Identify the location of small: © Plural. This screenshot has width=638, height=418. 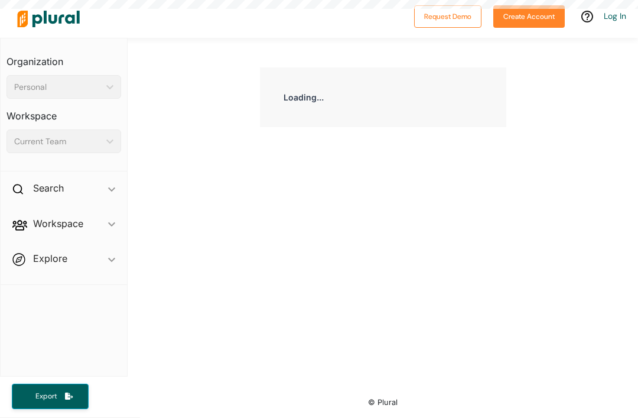
(383, 402).